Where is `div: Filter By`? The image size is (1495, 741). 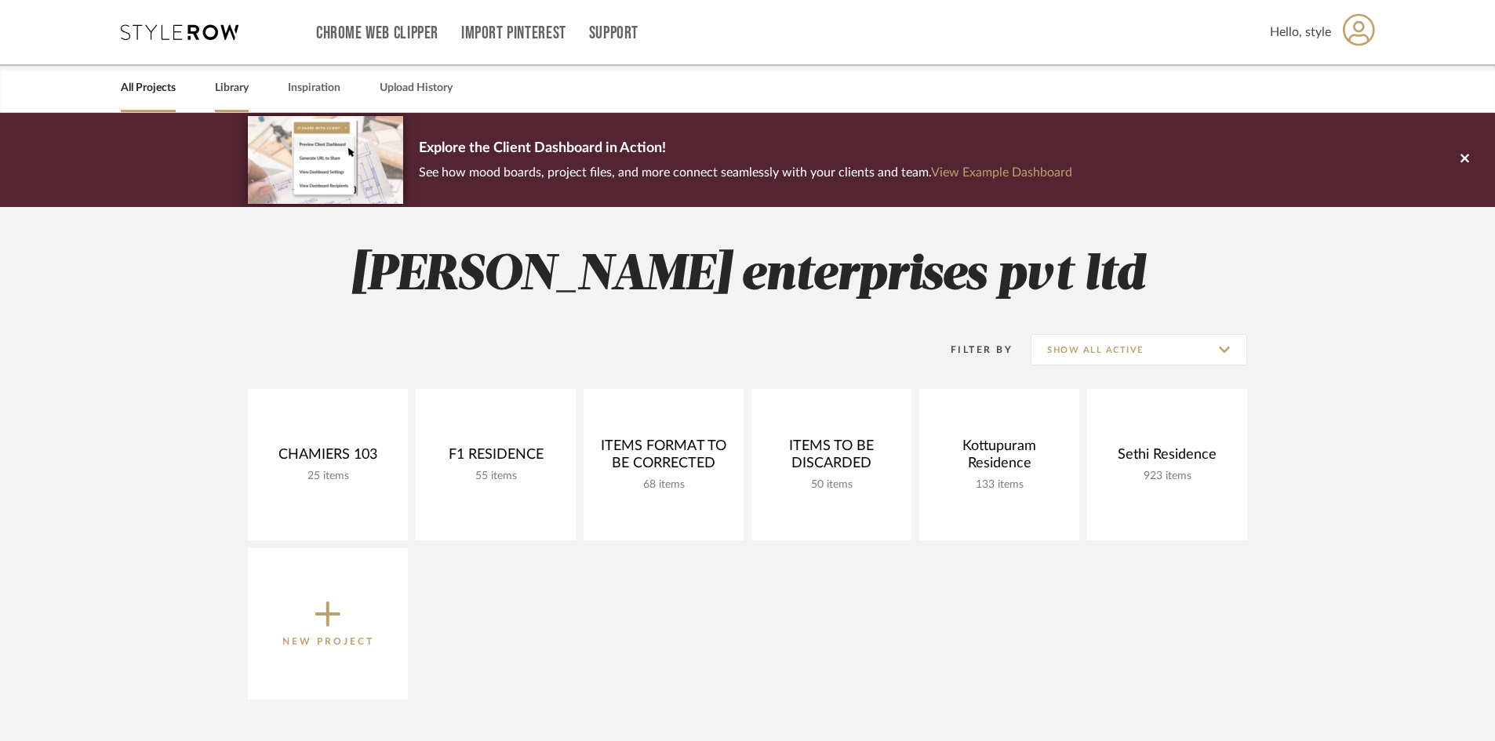 div: Filter By is located at coordinates (971, 350).